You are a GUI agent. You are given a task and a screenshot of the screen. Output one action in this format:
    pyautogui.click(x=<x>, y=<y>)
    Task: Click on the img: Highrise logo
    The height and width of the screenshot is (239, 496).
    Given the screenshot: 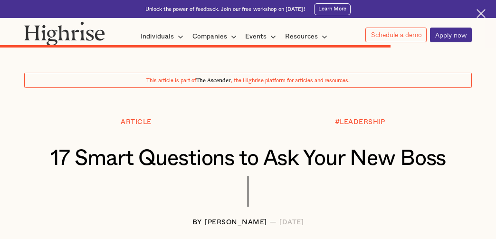 What is the action you would take?
    pyautogui.click(x=65, y=33)
    